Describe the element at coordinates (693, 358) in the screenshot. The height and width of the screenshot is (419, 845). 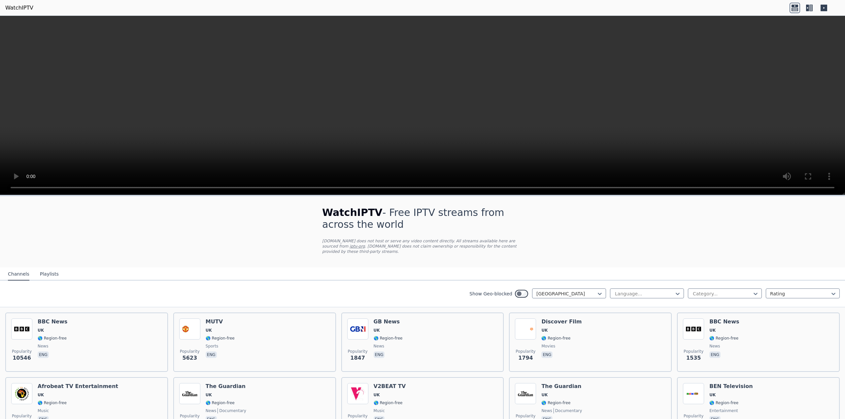
I see `span: 1535` at that location.